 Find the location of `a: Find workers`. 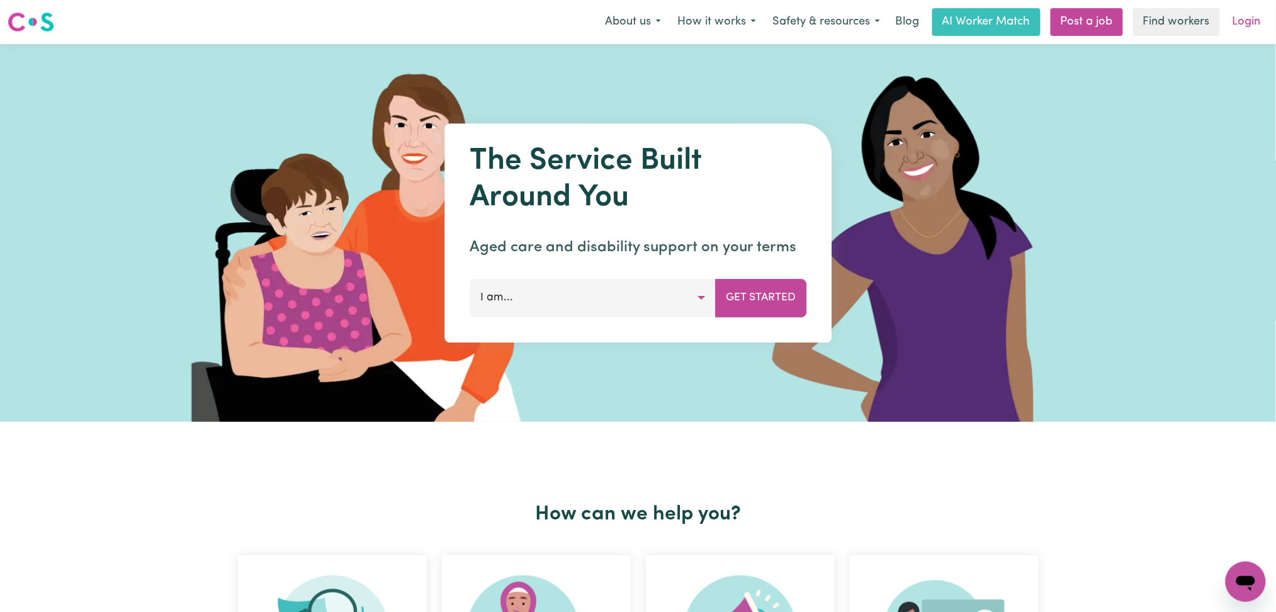

a: Find workers is located at coordinates (1177, 22).